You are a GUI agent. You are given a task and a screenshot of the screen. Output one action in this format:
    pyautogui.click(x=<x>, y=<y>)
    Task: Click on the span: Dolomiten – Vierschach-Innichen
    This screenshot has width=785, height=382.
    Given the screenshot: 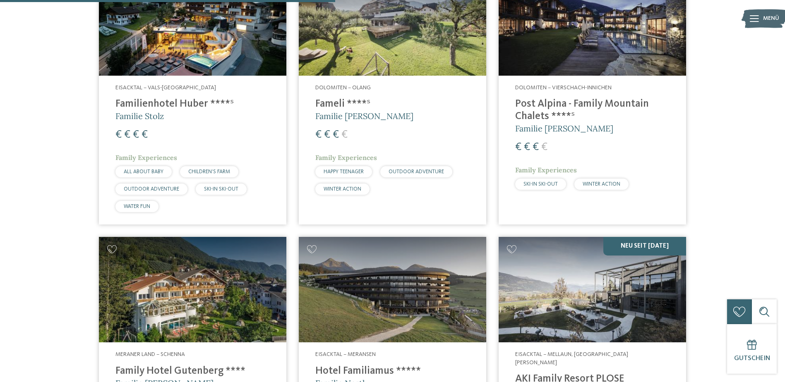 What is the action you would take?
    pyautogui.click(x=563, y=88)
    